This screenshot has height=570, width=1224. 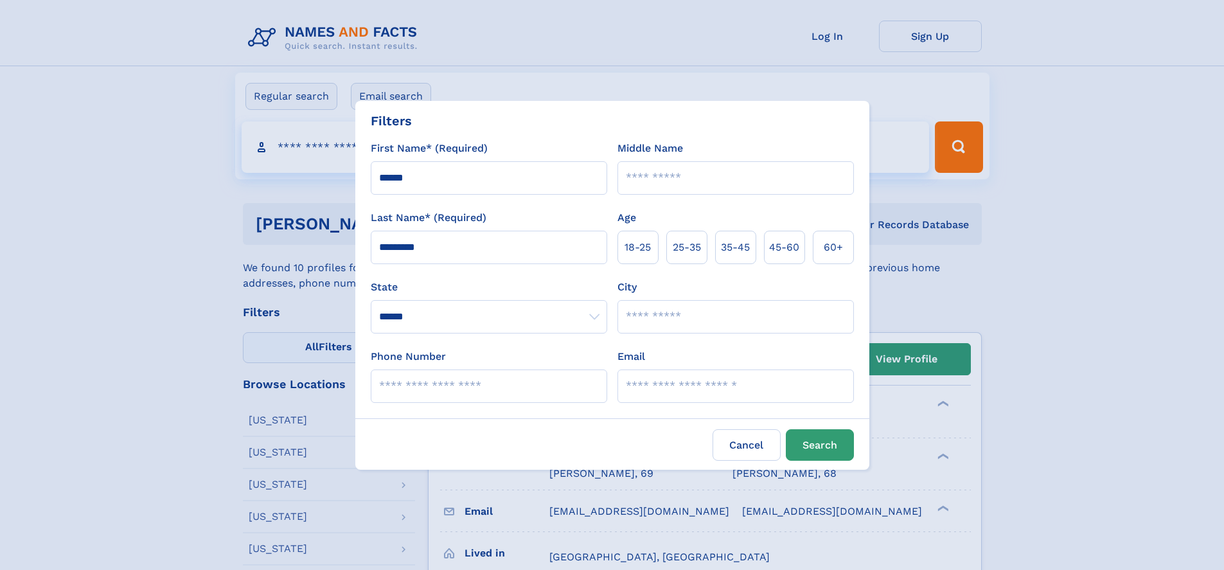 I want to click on span: 60+, so click(x=833, y=247).